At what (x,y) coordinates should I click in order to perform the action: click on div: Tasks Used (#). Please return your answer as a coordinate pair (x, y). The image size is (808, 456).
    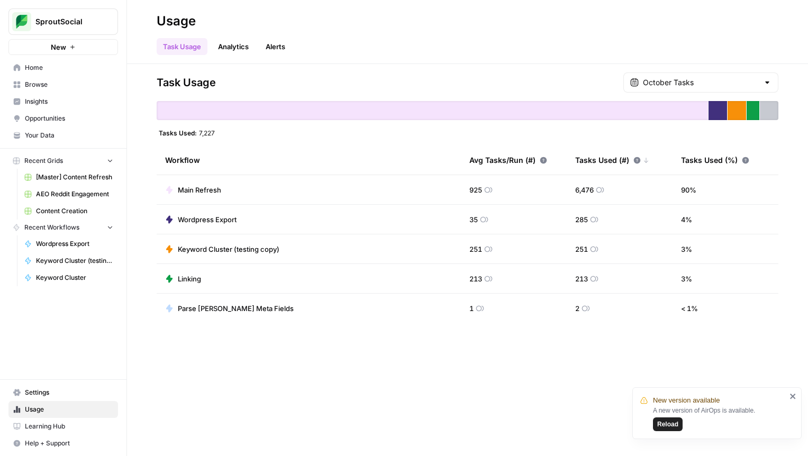
    Looking at the image, I should click on (612, 160).